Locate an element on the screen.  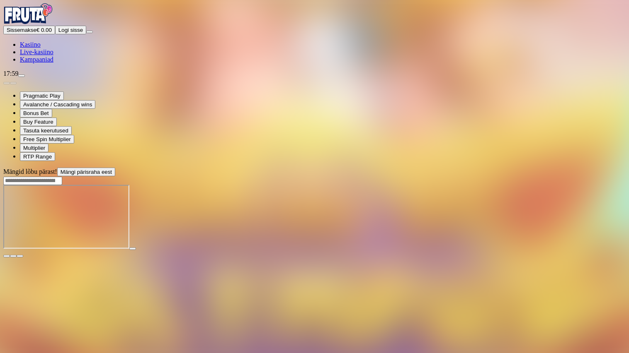
span: Live-kasiino is located at coordinates (36, 52).